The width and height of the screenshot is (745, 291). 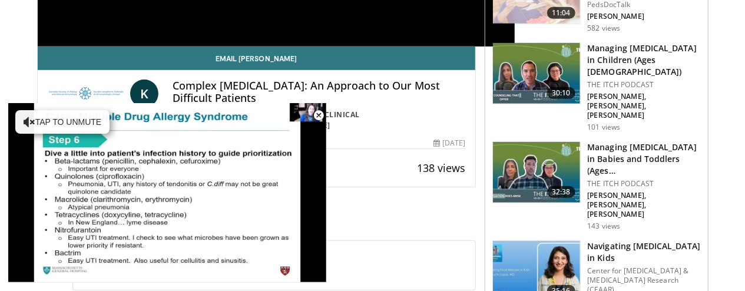 What do you see at coordinates (62, 122) in the screenshot?
I see `button: Tap to unmute` at bounding box center [62, 122].